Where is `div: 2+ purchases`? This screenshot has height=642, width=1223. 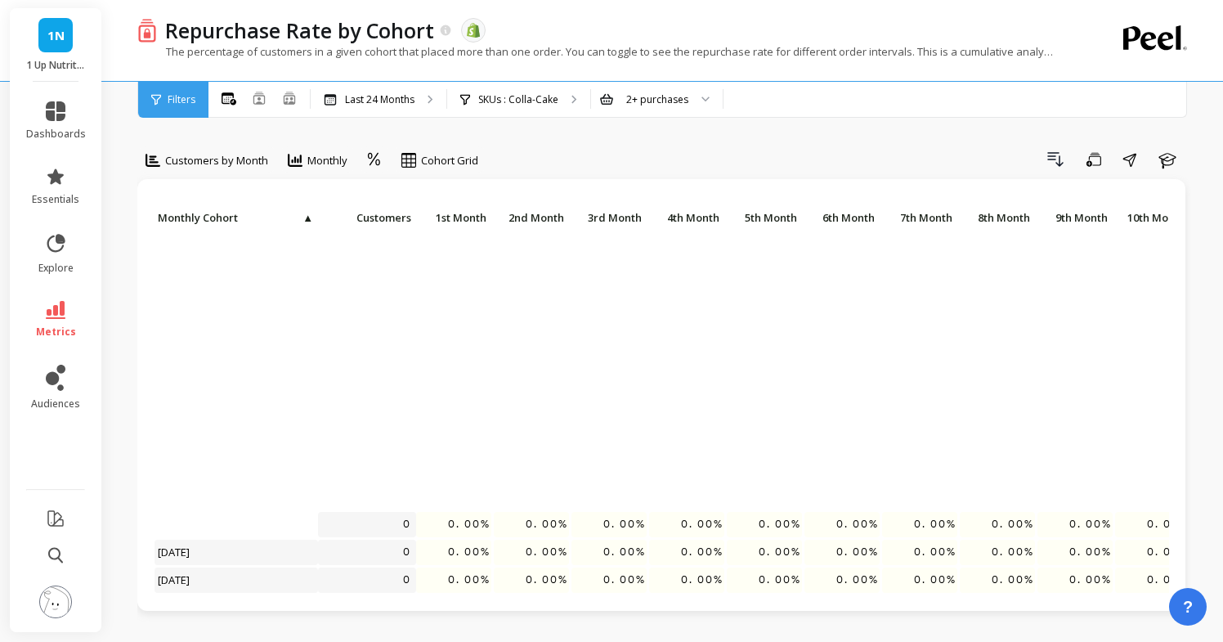 div: 2+ purchases is located at coordinates (657, 99).